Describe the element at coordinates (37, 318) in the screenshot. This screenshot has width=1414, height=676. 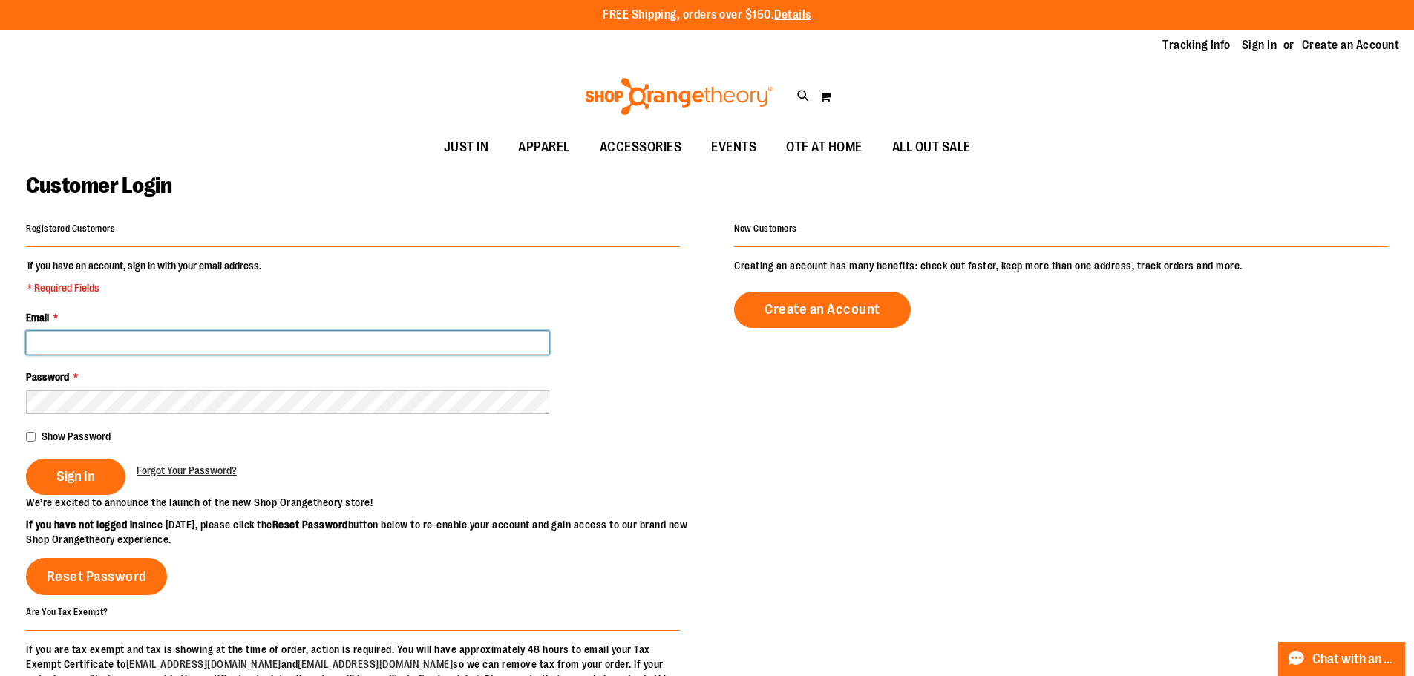
I see `span: Email` at that location.